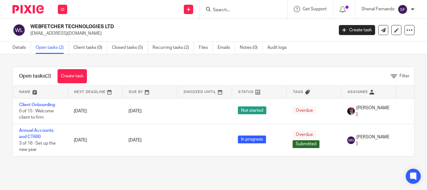  I want to click on span: Status, so click(246, 92).